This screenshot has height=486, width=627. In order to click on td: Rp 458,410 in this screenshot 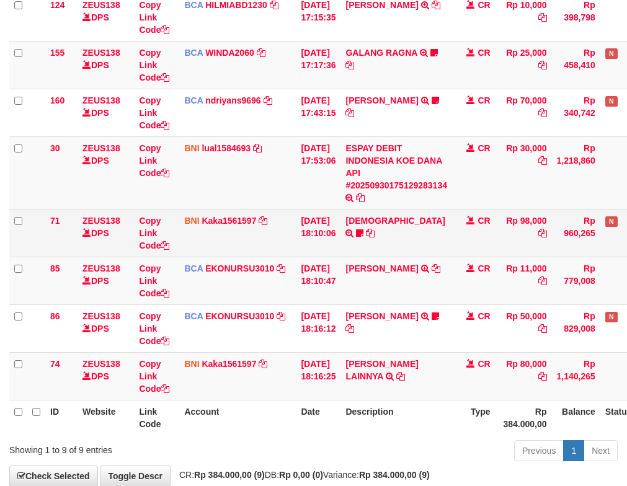, I will do `click(576, 64)`.